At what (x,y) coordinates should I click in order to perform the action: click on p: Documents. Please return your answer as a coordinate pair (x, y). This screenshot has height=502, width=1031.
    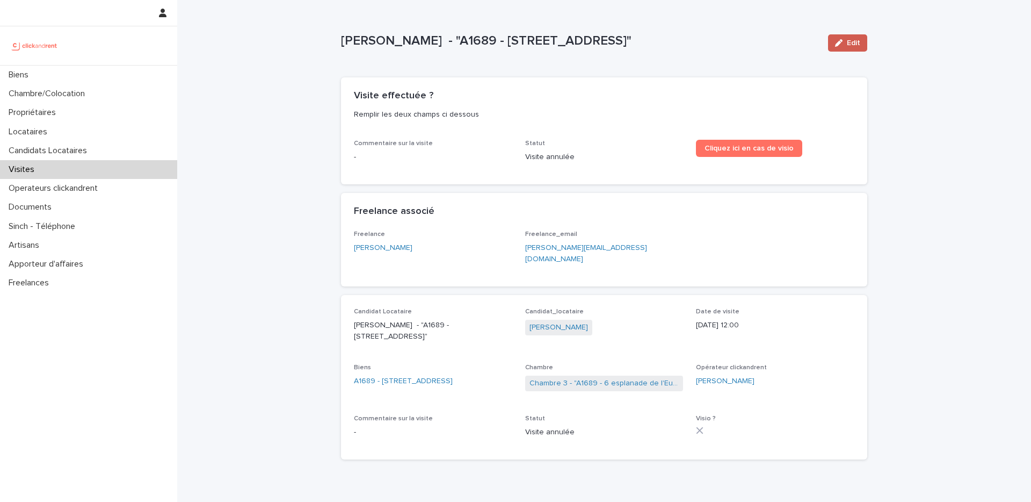
    Looking at the image, I should click on (32, 207).